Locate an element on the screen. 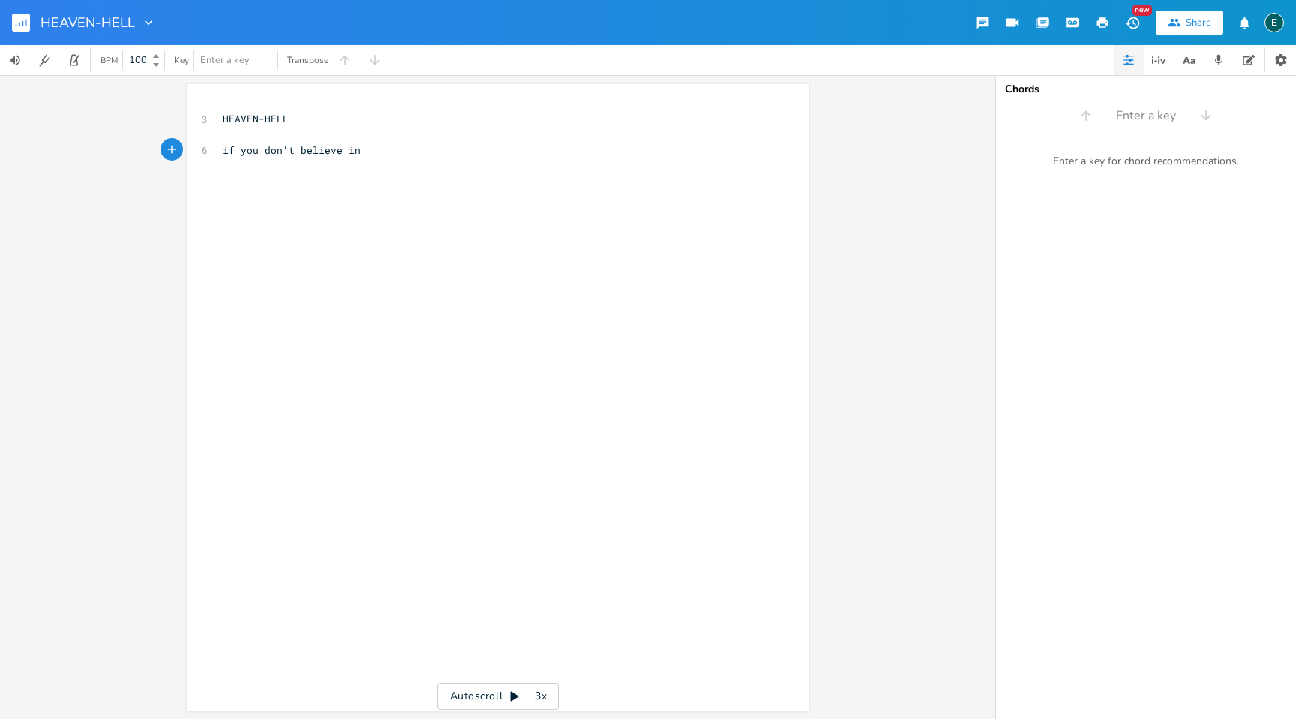 The width and height of the screenshot is (1296, 719). div: Chords is located at coordinates (1146, 89).